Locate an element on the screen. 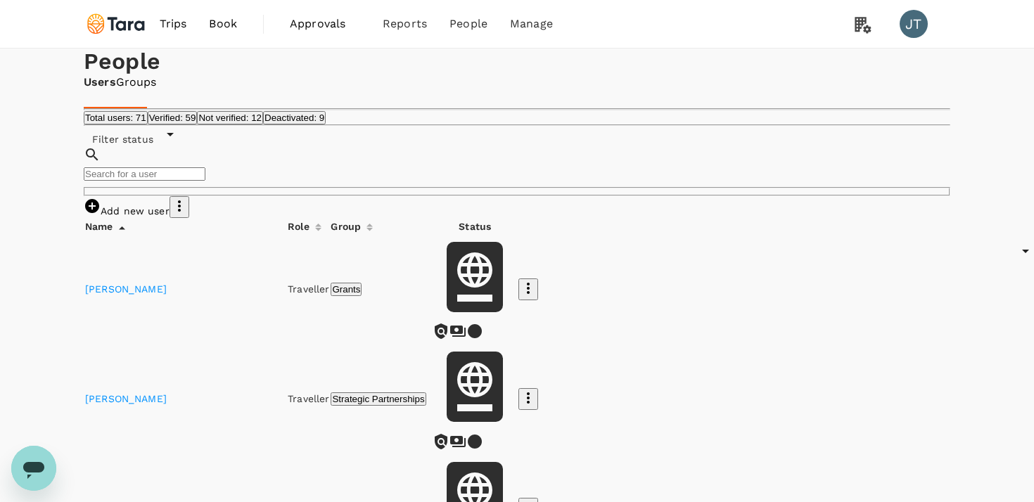  div: Name is located at coordinates (96, 224).